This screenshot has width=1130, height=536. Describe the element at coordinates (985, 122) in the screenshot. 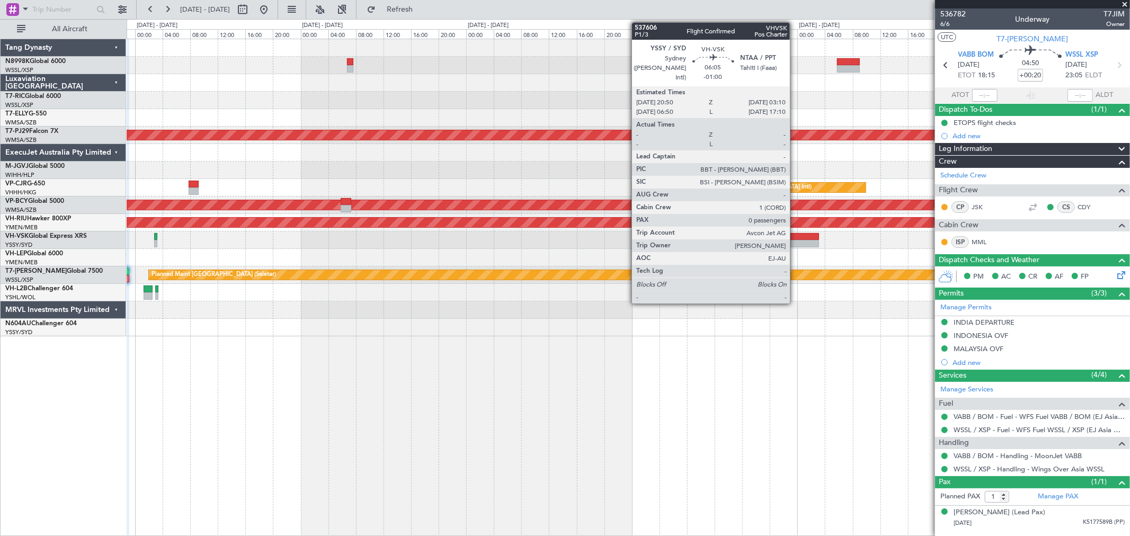

I see `div: ETOPS flight checks` at that location.